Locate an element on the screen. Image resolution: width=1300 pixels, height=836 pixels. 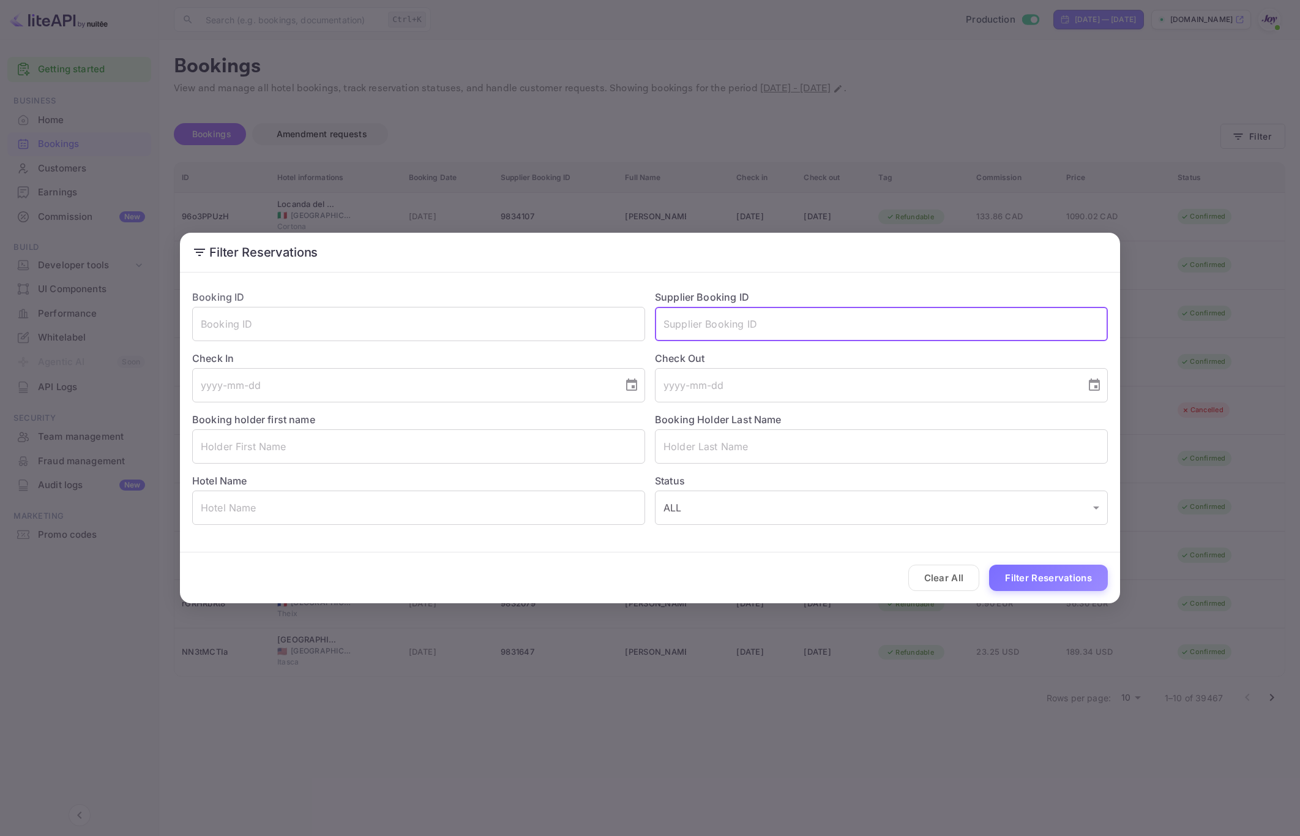
h2: Filter Reservations is located at coordinates (650, 252).